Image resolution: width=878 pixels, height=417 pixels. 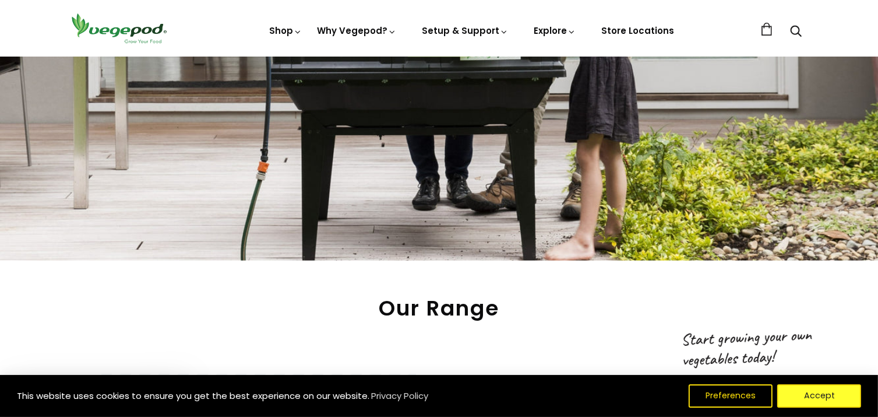 I want to click on a: Privacy Policy (opens in a new tab), so click(x=400, y=396).